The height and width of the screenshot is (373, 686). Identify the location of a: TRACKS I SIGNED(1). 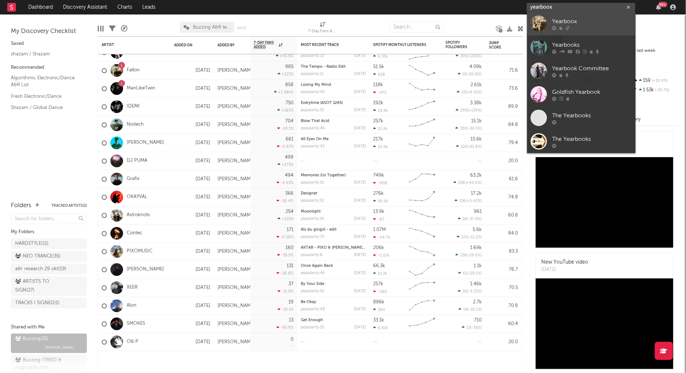
(49, 303).